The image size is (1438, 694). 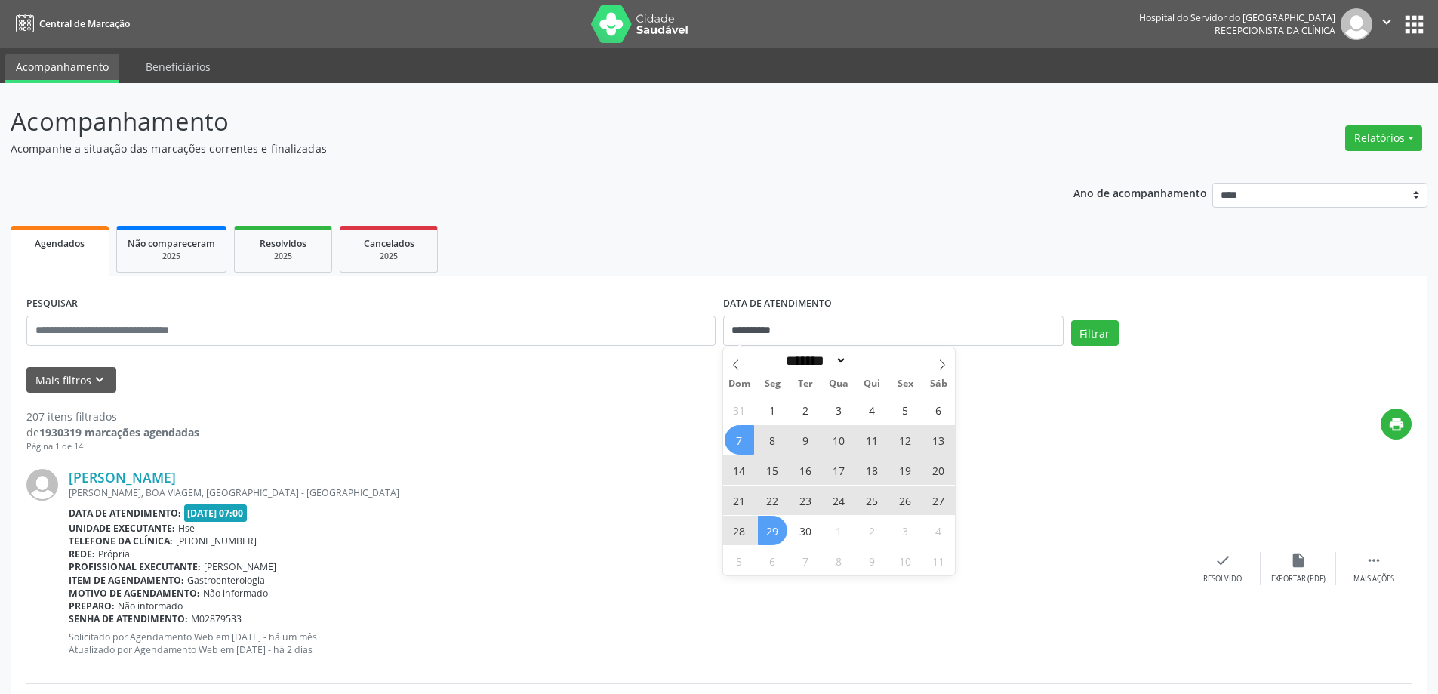 What do you see at coordinates (740, 383) in the screenshot?
I see `span: Dom` at bounding box center [740, 383].